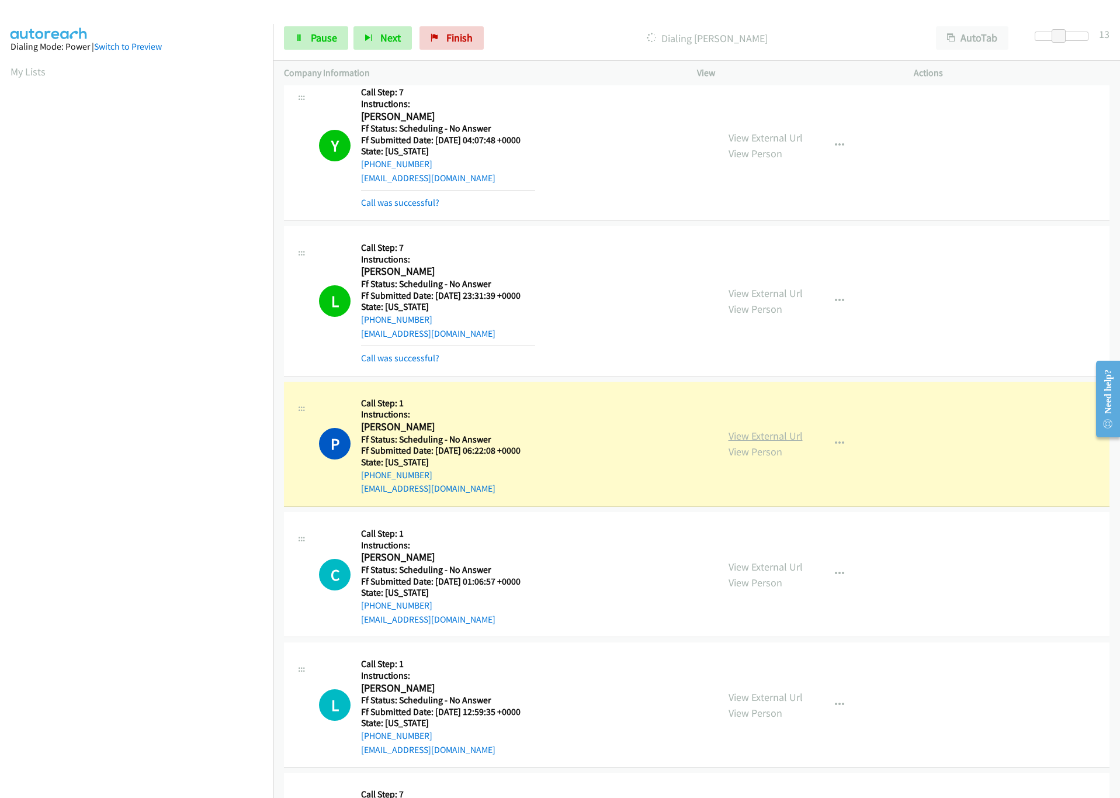 The width and height of the screenshot is (1120, 798). What do you see at coordinates (383, 38) in the screenshot?
I see `button: Next` at bounding box center [383, 38].